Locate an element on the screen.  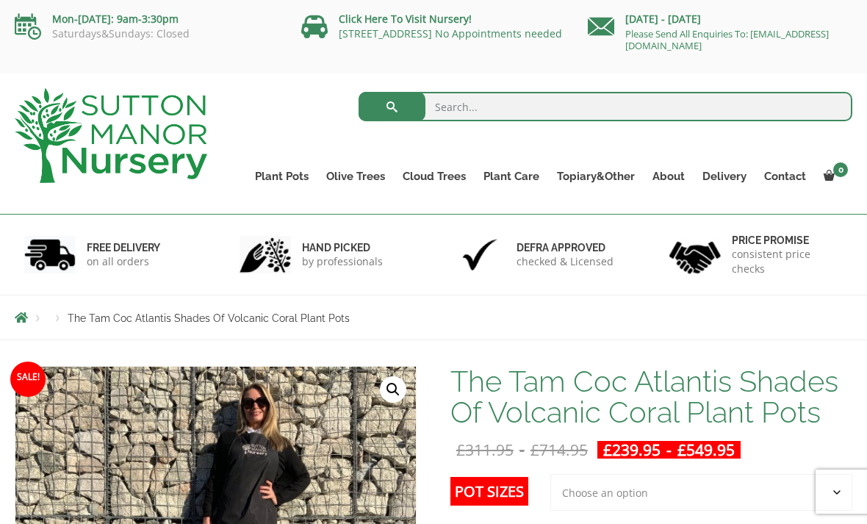
a: Plant Care is located at coordinates (511, 176).